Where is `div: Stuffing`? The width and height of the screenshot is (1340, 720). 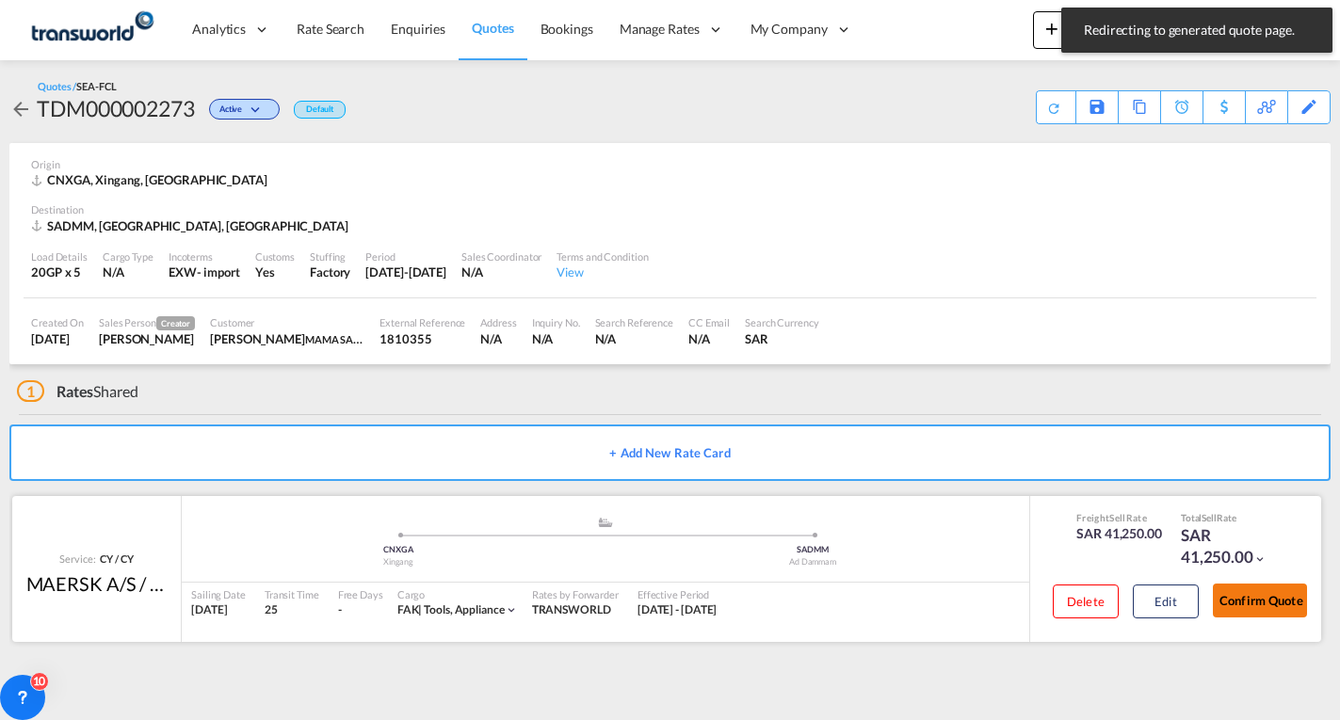
div: Stuffing is located at coordinates (330, 256).